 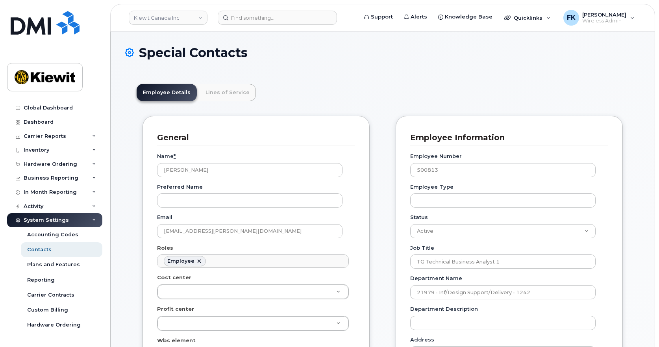 What do you see at coordinates (174, 156) in the screenshot?
I see `abbr: required` at bounding box center [174, 156].